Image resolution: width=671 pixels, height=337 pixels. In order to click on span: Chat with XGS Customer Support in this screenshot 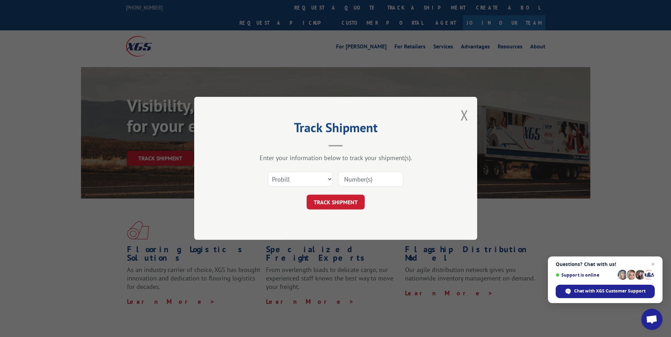, I will do `click(610, 291)`.